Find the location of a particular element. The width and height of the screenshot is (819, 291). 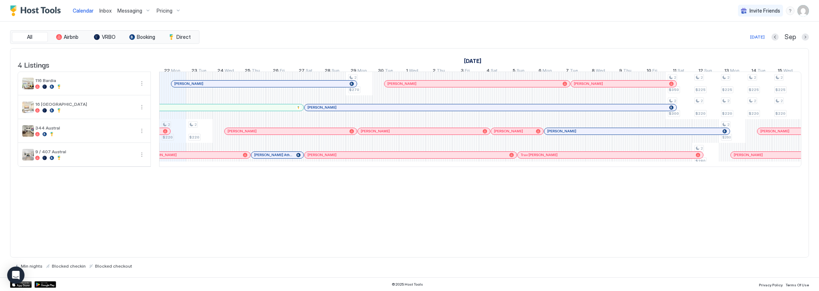

a: October 11, 2025 is located at coordinates (678, 71).